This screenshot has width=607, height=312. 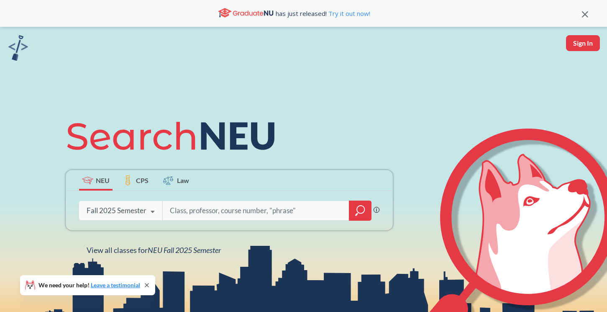 I want to click on svg: magnifying glass, so click(x=360, y=211).